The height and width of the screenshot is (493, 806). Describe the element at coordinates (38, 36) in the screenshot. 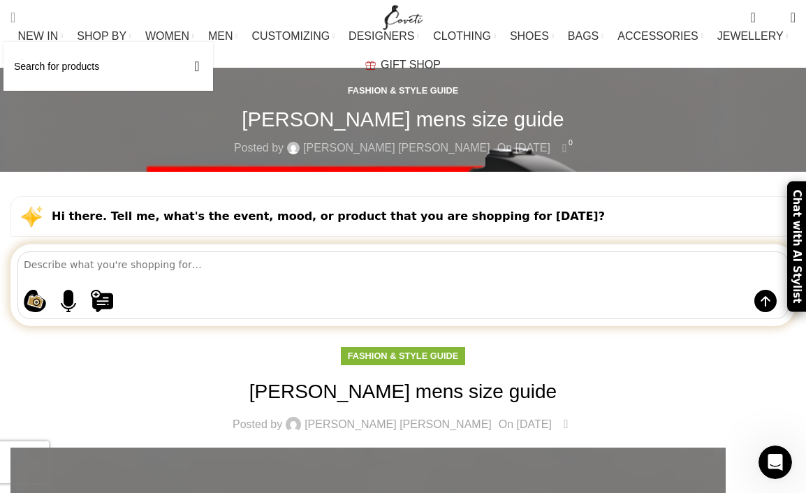

I see `span: NEW IN` at that location.